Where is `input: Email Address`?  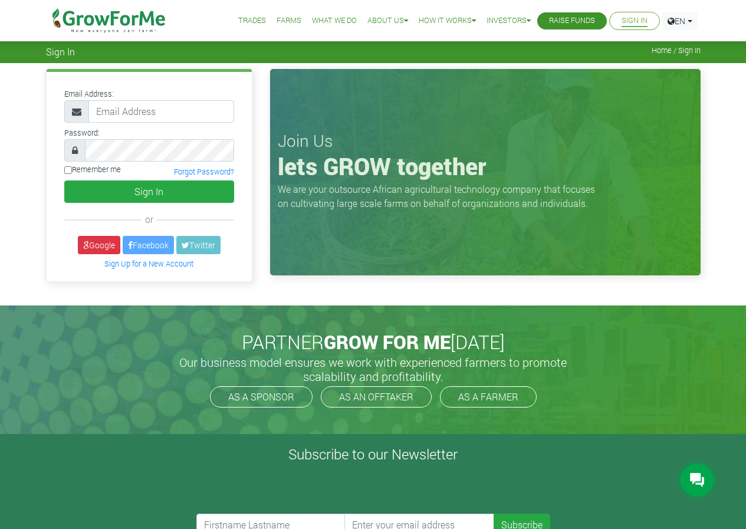
input: Email Address is located at coordinates (161, 112).